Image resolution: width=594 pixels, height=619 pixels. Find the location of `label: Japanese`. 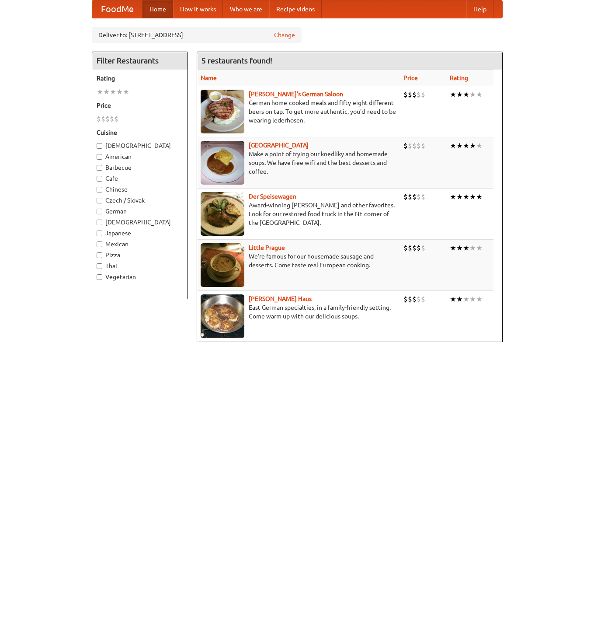

label: Japanese is located at coordinates (140, 233).